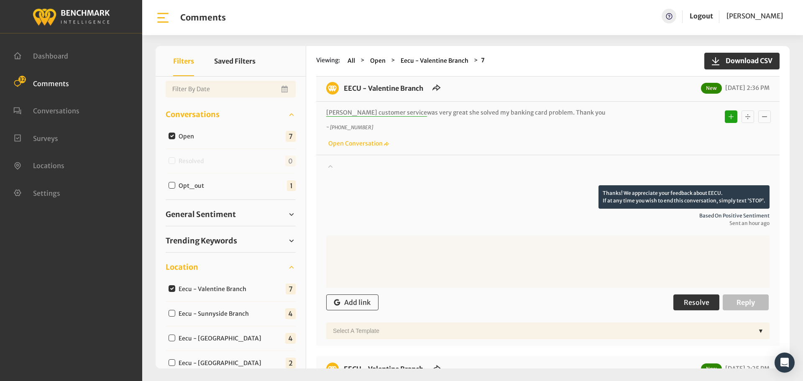 This screenshot has height=381, width=803. What do you see at coordinates (203, 18) in the screenshot?
I see `h1: Comments` at bounding box center [203, 18].